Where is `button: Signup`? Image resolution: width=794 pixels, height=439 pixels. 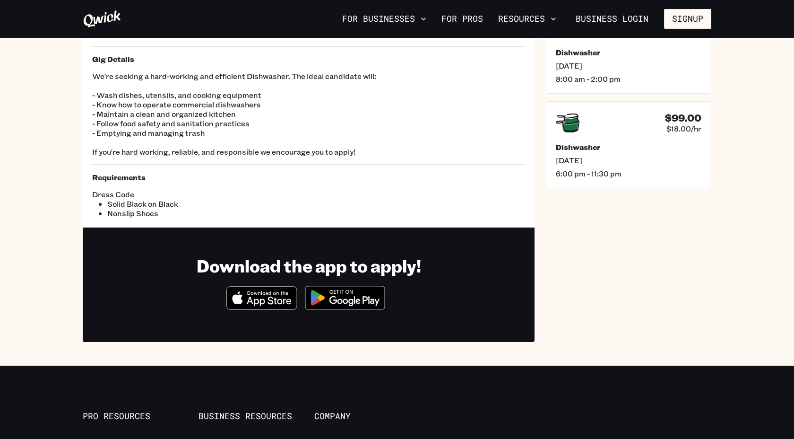
button: Signup is located at coordinates (688, 19).